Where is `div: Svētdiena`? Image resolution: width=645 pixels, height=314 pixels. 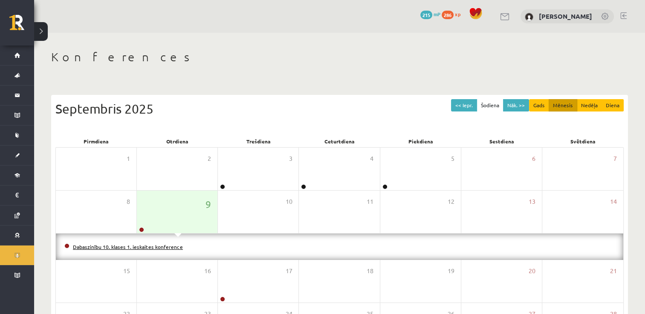
div: Svētdiena is located at coordinates (583, 141).